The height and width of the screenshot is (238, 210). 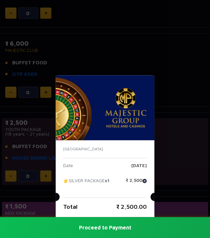 I want to click on p: ₹ 2,500.00, so click(x=131, y=207).